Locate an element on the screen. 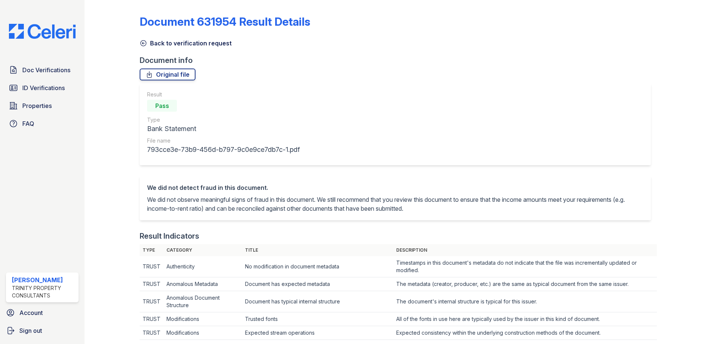  a: FAQ is located at coordinates (42, 124).